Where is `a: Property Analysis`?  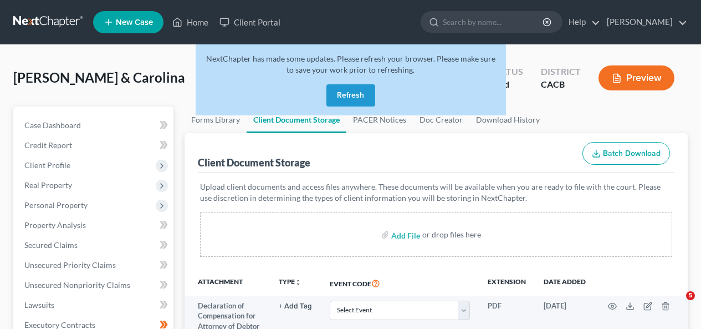 a: Property Analysis is located at coordinates (94, 225).